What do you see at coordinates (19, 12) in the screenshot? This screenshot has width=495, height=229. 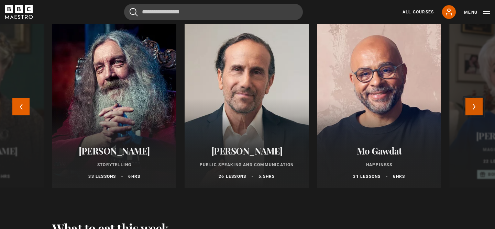 I see `svg: BBC Maestro` at bounding box center [19, 12].